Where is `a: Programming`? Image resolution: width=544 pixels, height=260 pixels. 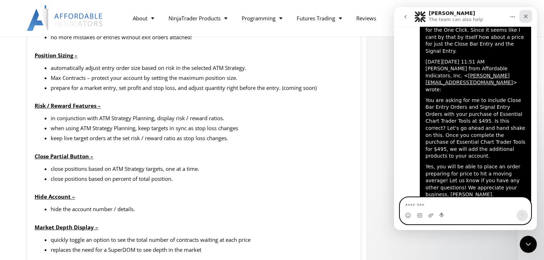 a: Programming is located at coordinates (262, 18).